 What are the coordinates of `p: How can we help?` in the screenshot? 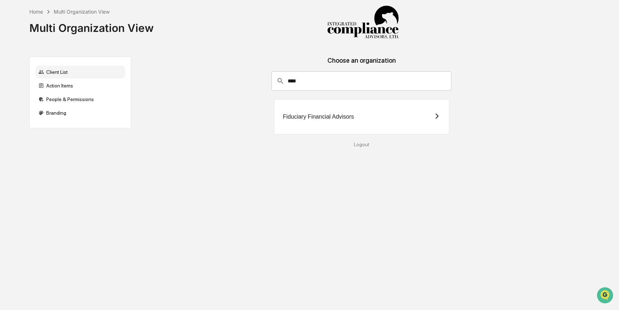 It's located at (69, 21).